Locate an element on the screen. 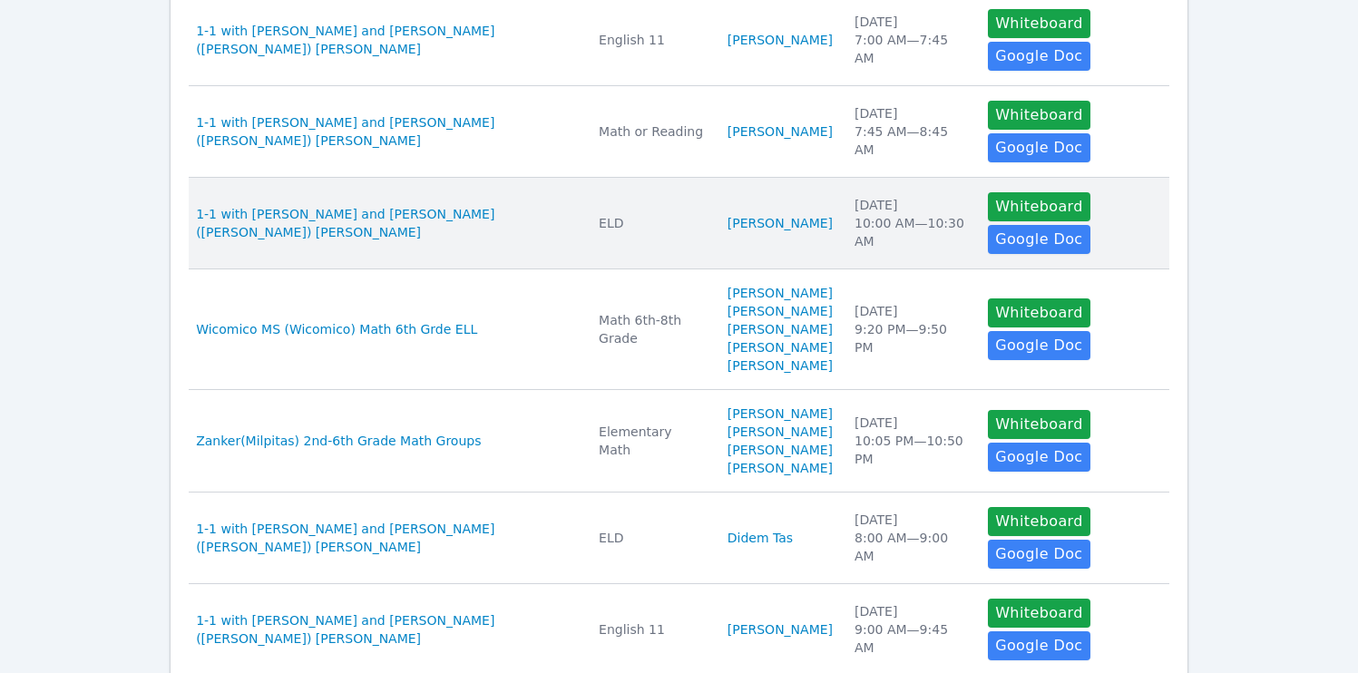  a: Wicomico MS (Wicomico) Math 6th Grde ELL is located at coordinates (336, 329).